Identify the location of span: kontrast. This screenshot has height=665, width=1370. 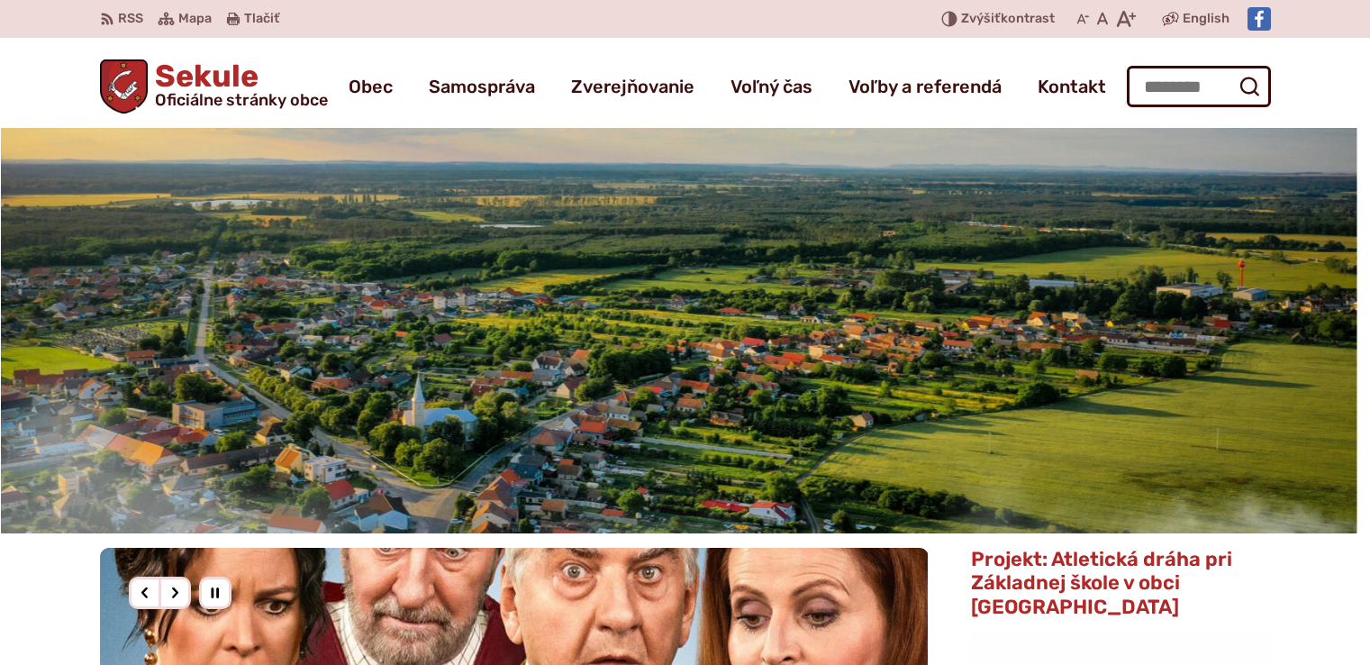
(1008, 19).